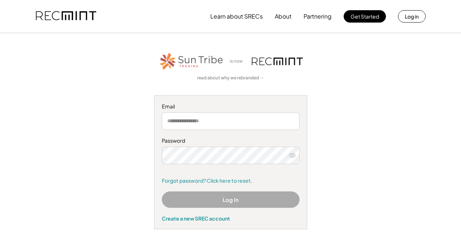  What do you see at coordinates (230, 218) in the screenshot?
I see `div: Create a new SREC account` at bounding box center [230, 218].